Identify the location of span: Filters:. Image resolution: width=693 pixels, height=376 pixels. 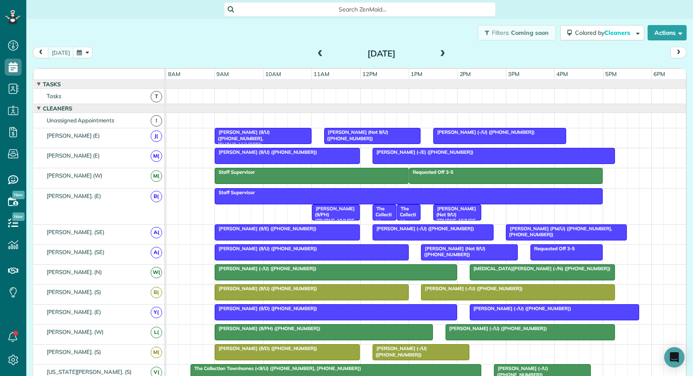
(501, 33).